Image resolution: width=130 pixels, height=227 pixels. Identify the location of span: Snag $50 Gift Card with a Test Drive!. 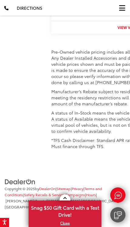
(65, 210).